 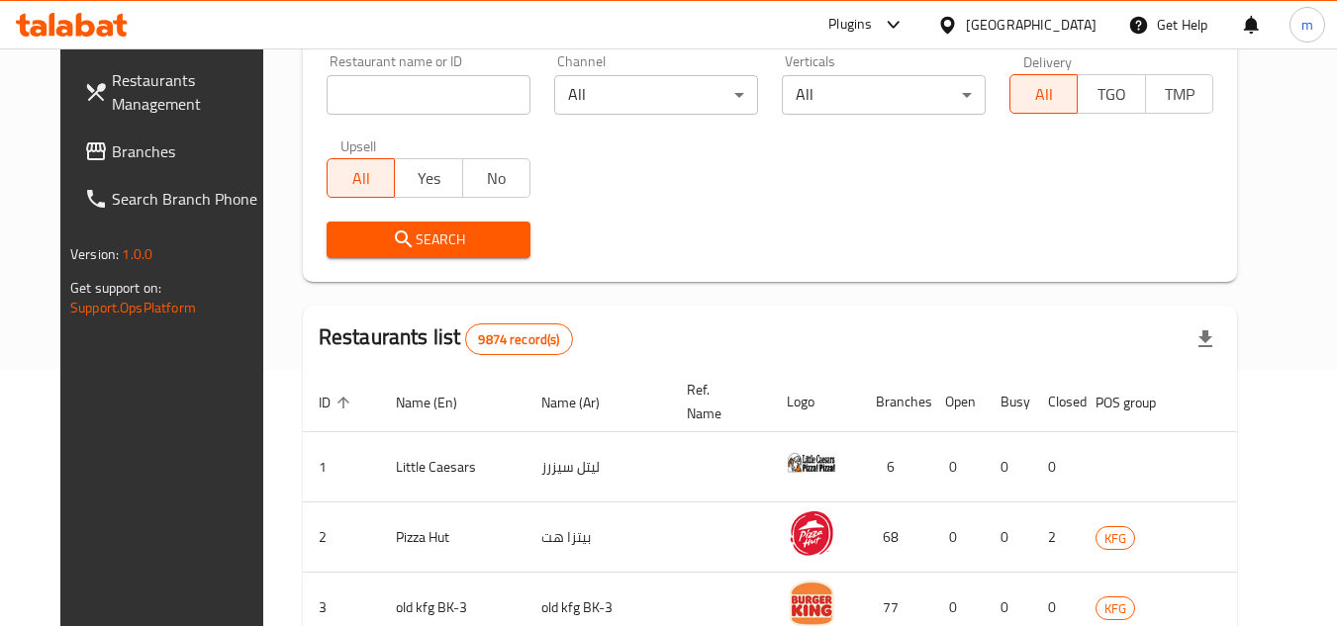 I want to click on button: Yes, so click(x=427, y=178).